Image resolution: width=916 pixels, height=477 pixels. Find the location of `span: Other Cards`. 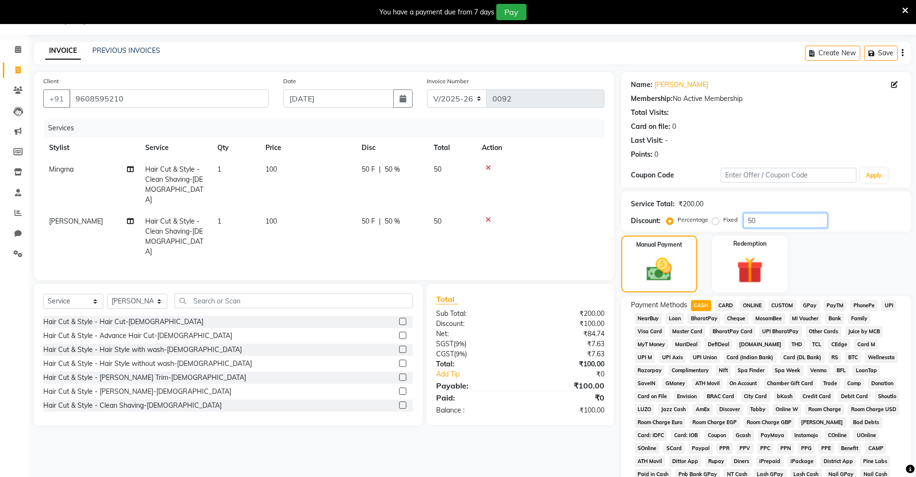

span: Other Cards is located at coordinates (824, 331).